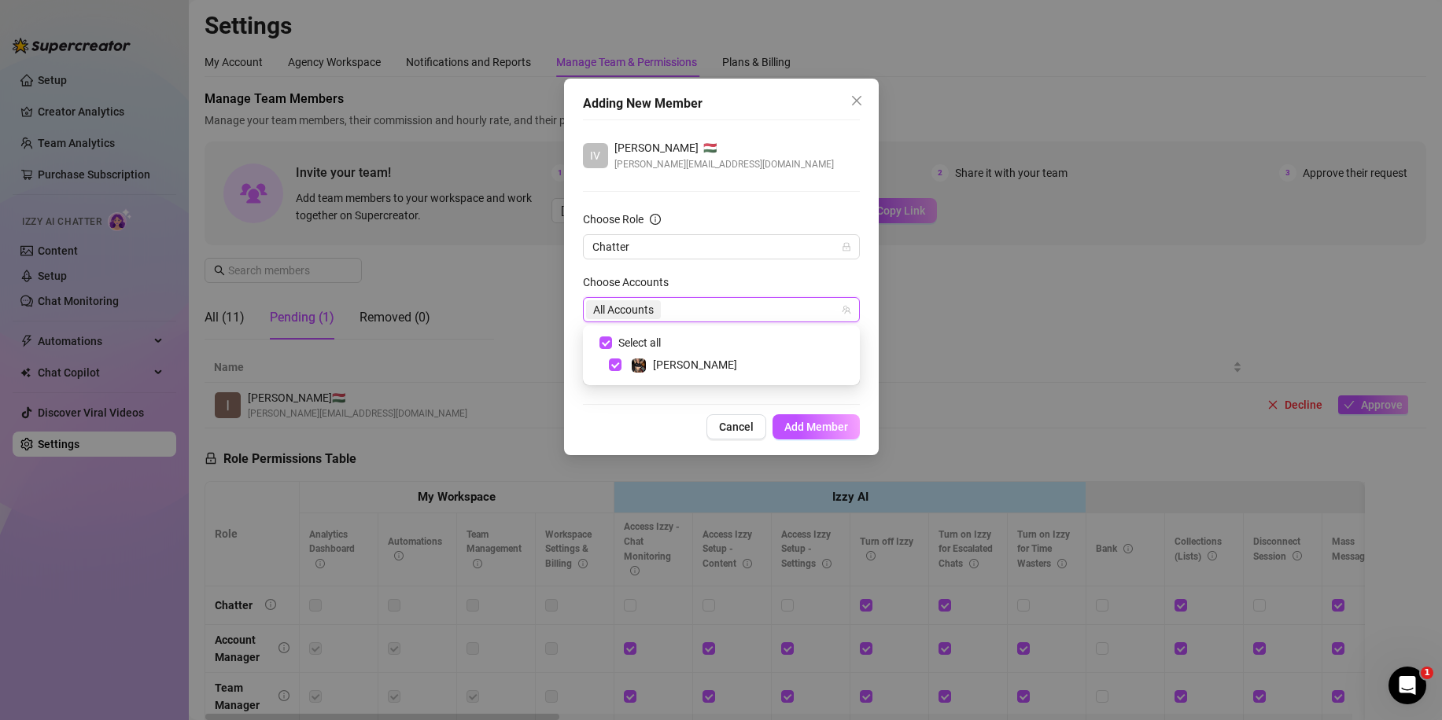 The height and width of the screenshot is (720, 1442). Describe the element at coordinates (736, 427) in the screenshot. I see `span: Cancel` at that location.